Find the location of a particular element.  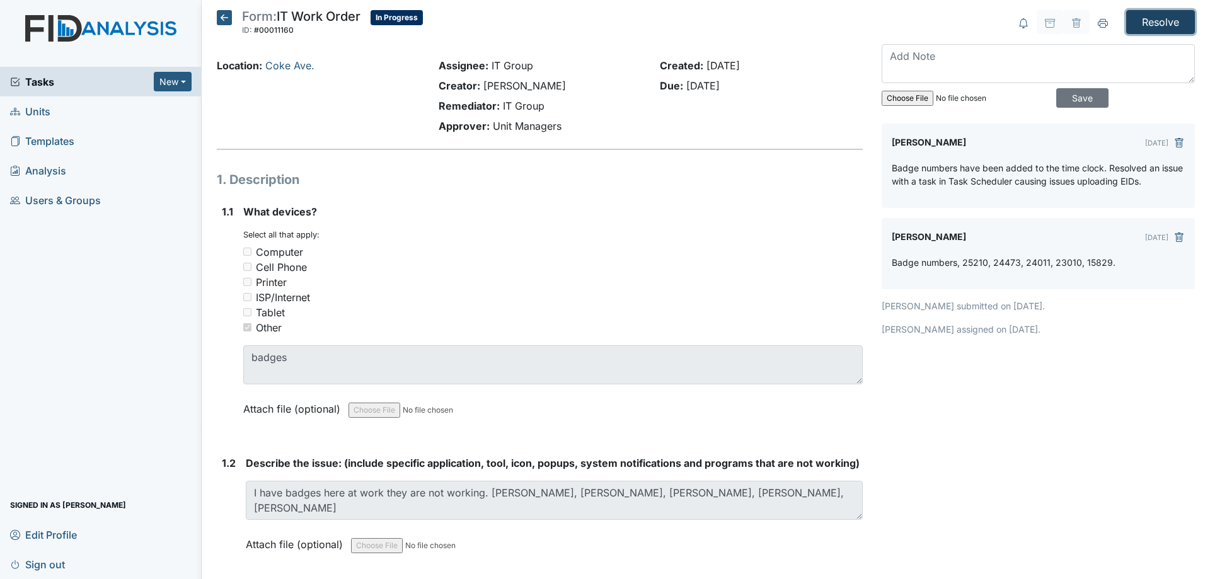

div: Other is located at coordinates (268, 328).